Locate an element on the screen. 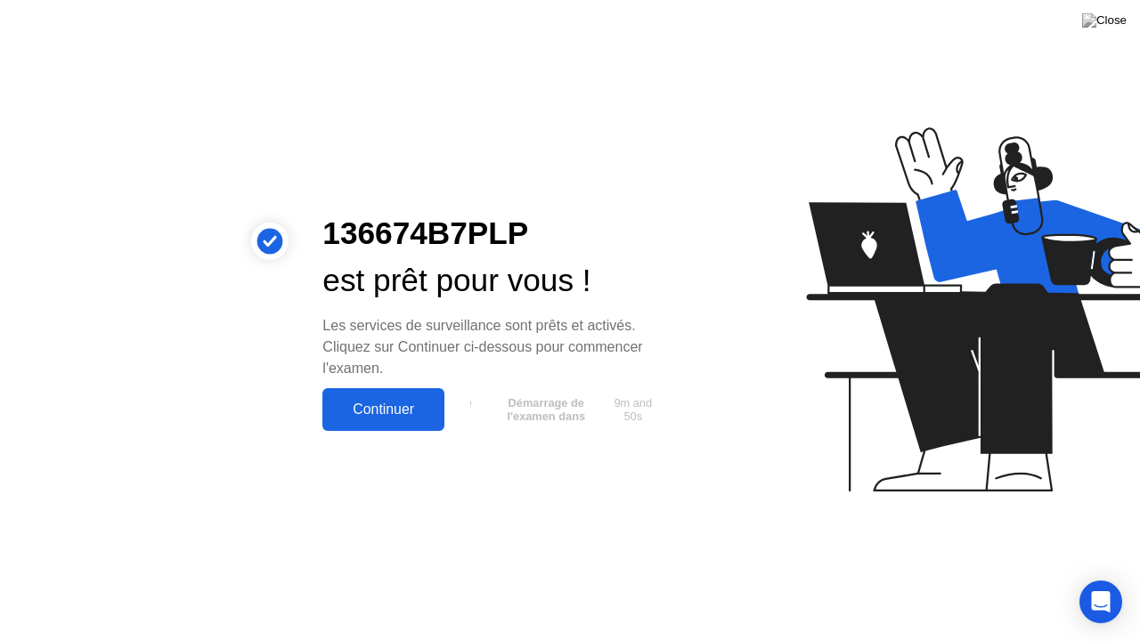 This screenshot has height=641, width=1140. button: Démarrage de l'examen dans9m and 50s is located at coordinates (558, 410).